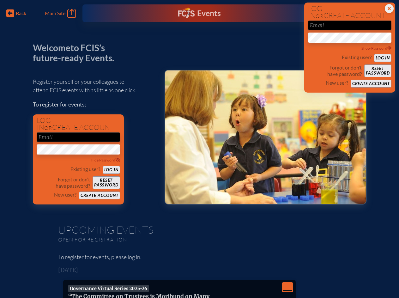 The width and height of the screenshot is (399, 298). Describe the element at coordinates (93, 86) in the screenshot. I see `p: Register yourself or your colleagues to attend FCIS events with as little as one click.` at that location.